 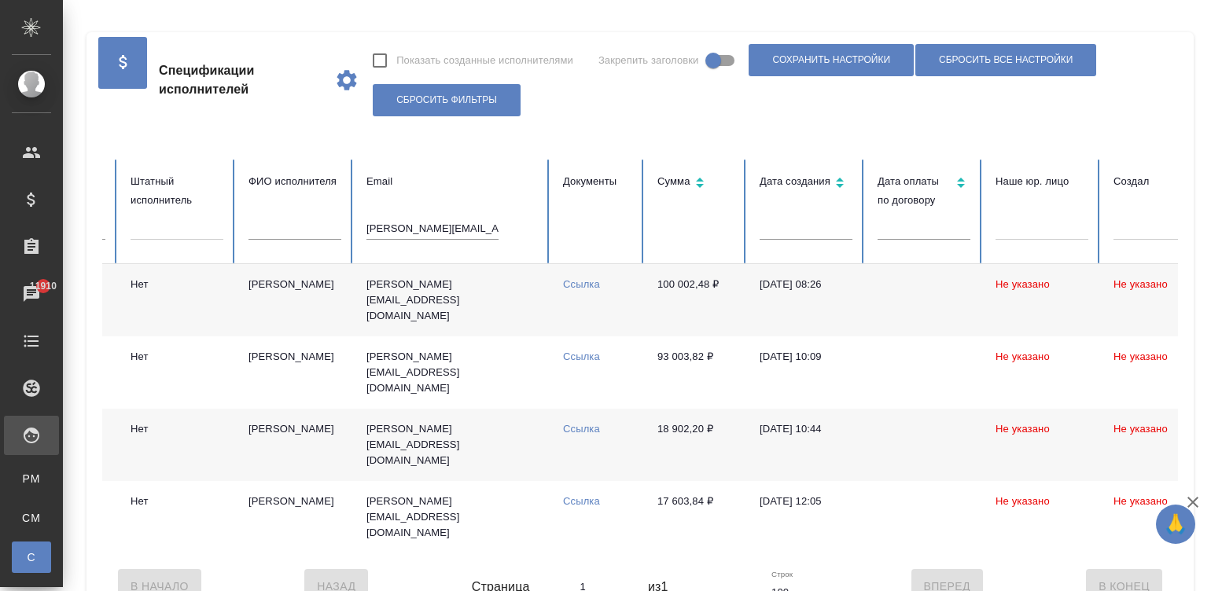 What do you see at coordinates (31, 479) in the screenshot?
I see `span: PM` at bounding box center [31, 479].